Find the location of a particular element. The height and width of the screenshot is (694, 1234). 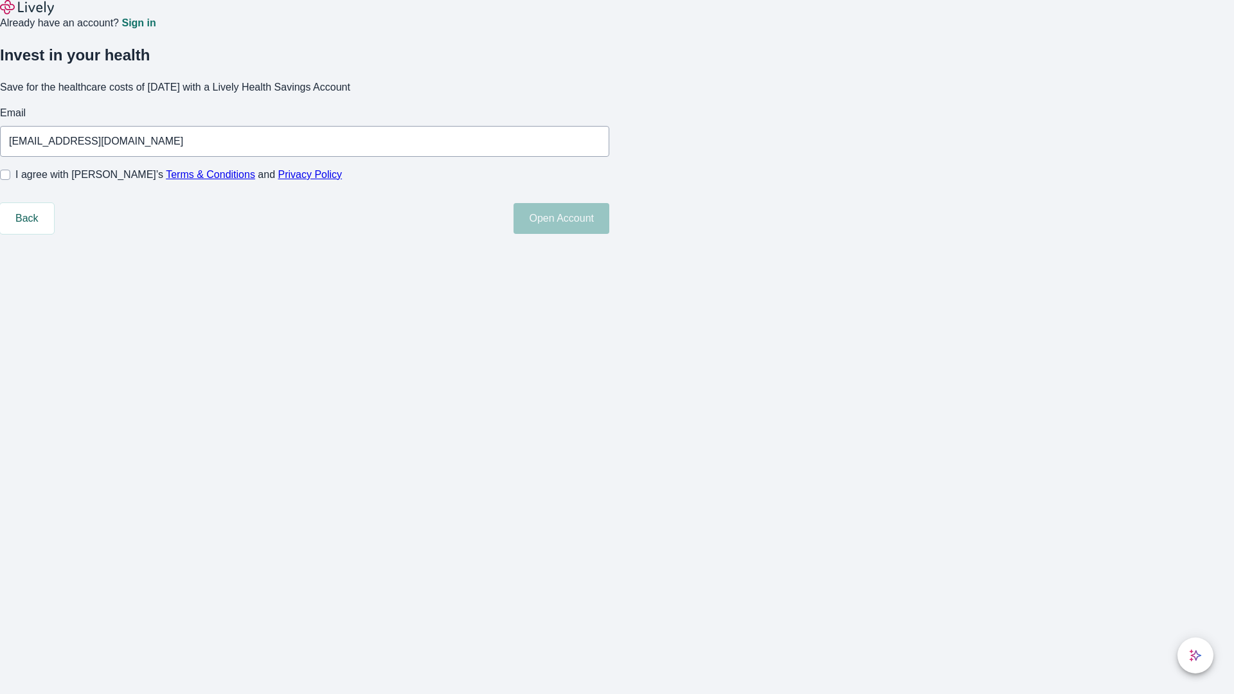

div: Sign in is located at coordinates (138, 23).